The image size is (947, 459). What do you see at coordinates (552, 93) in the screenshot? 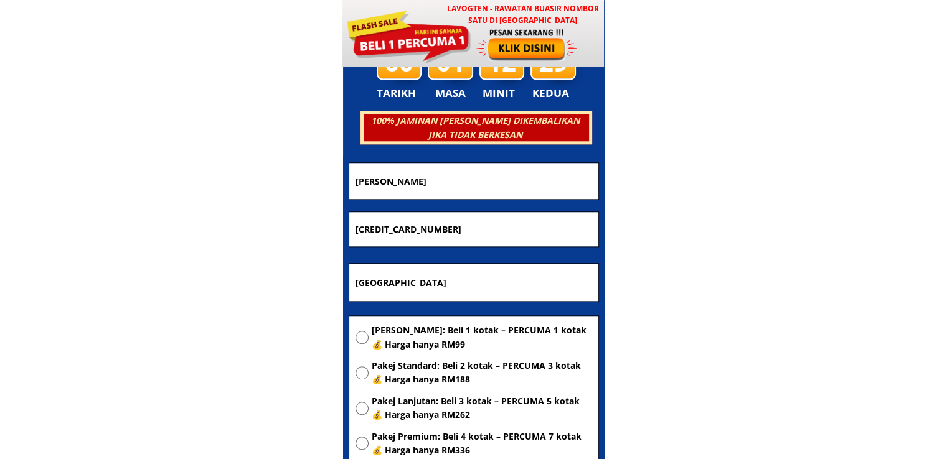
I see `h3: KEDUA` at bounding box center [552, 93].